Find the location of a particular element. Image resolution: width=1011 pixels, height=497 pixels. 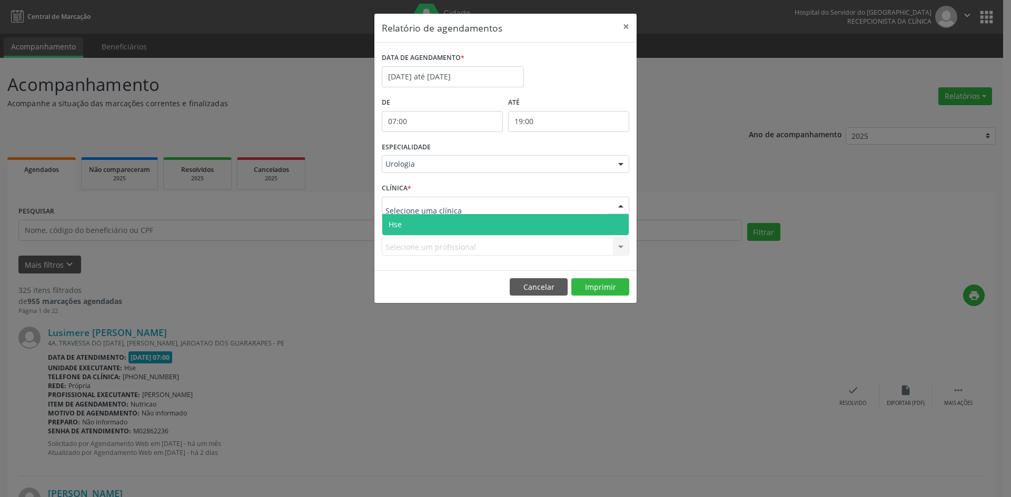

button: Cancelar is located at coordinates (539, 287).